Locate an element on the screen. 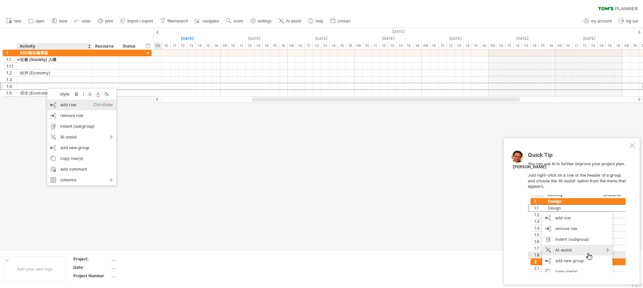  a: navigator is located at coordinates (207, 21).